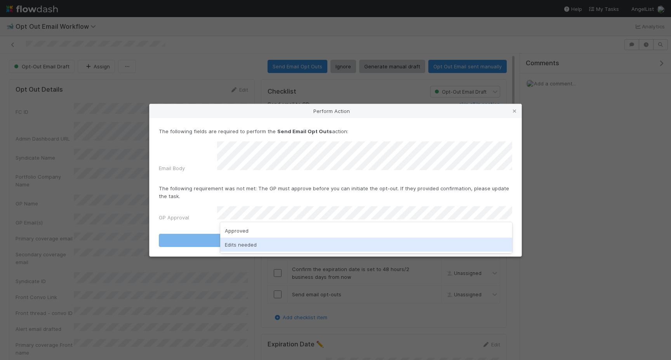 This screenshot has width=671, height=360. I want to click on div: Perform Action, so click(336, 111).